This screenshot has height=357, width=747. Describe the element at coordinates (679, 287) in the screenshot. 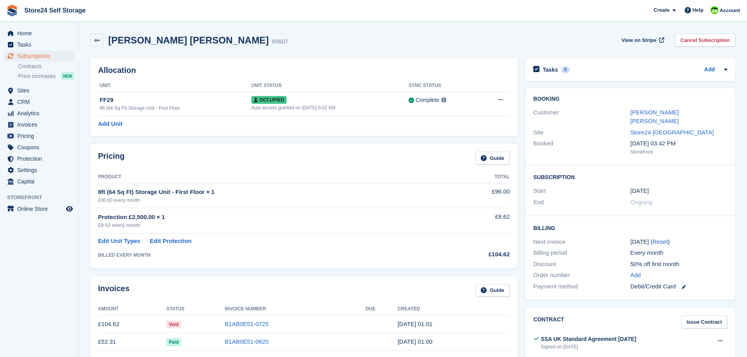

I see `div: Debit/Credit Card` at that location.